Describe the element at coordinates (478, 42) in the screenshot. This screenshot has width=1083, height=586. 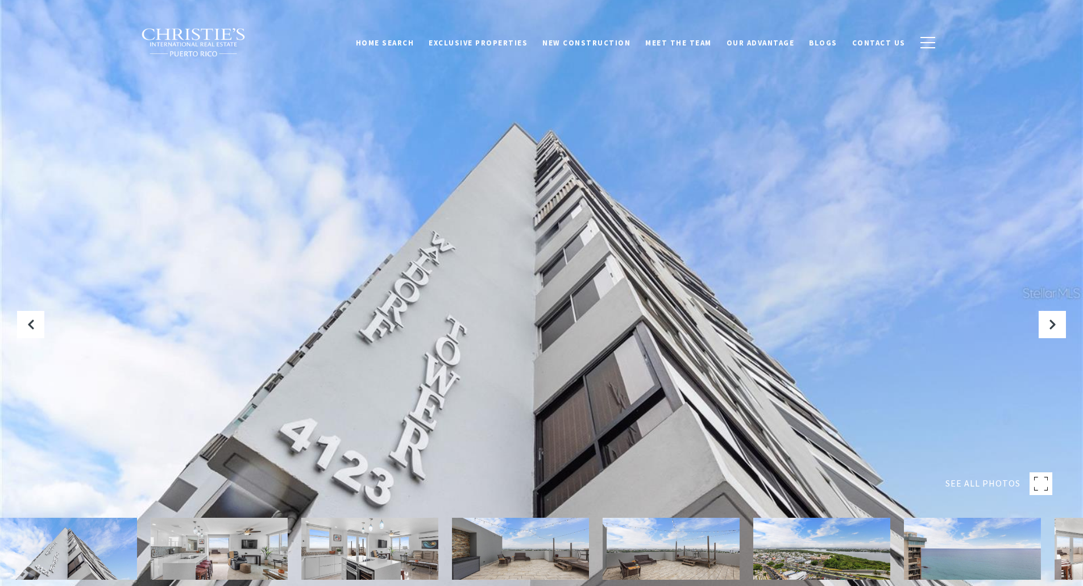
I see `span: Exclusive Properties` at that location.